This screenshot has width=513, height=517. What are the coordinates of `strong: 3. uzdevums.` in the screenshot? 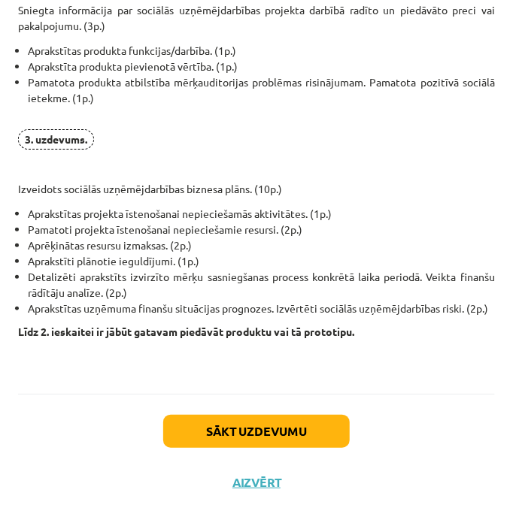 It's located at (56, 139).